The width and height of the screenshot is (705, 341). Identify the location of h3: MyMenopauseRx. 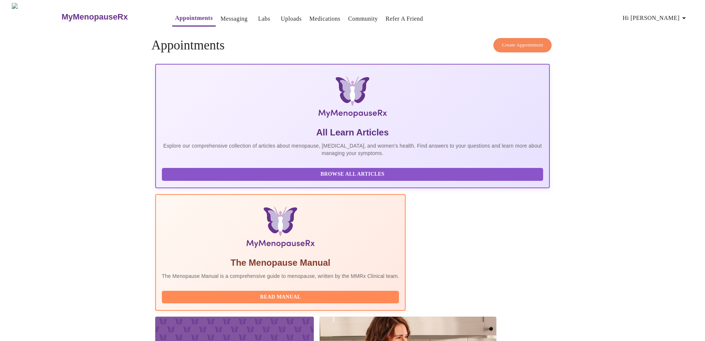
(95, 17).